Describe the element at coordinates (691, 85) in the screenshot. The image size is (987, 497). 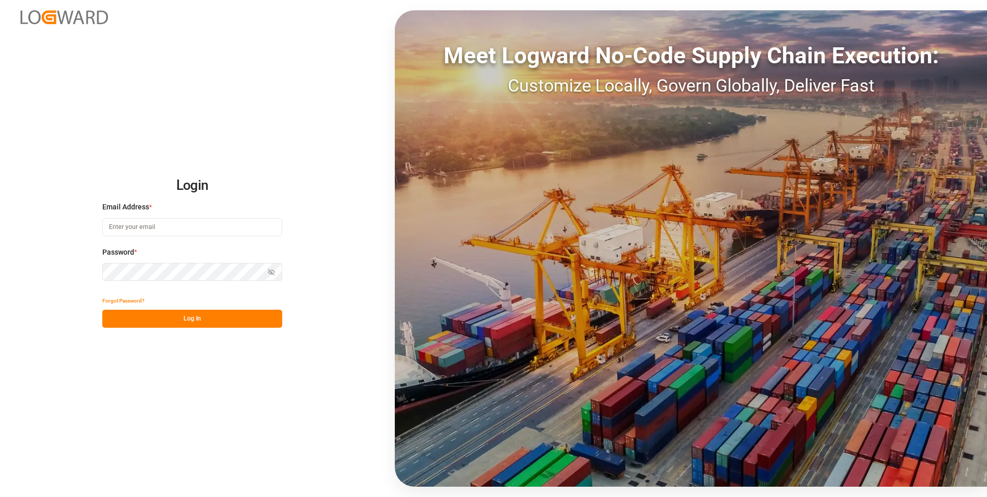
I see `div: Customize Locally, Govern Globally, Deliver Fast` at that location.